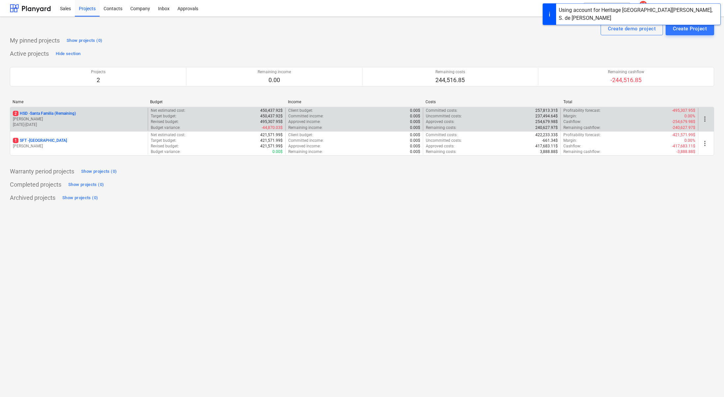  What do you see at coordinates (450, 72) in the screenshot?
I see `p: Remaining costs` at bounding box center [450, 72].